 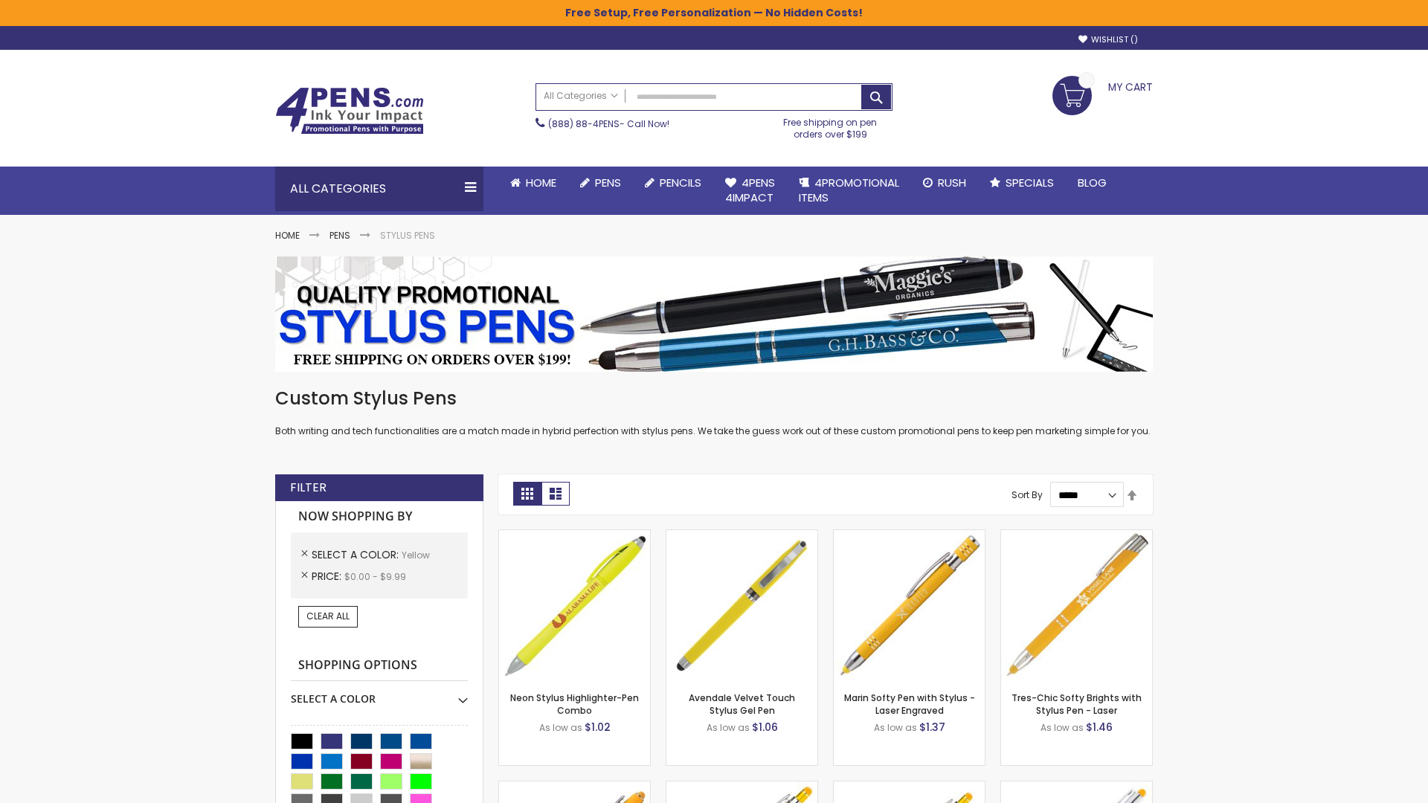 What do you see at coordinates (1022, 183) in the screenshot?
I see `a: Specials` at bounding box center [1022, 183].